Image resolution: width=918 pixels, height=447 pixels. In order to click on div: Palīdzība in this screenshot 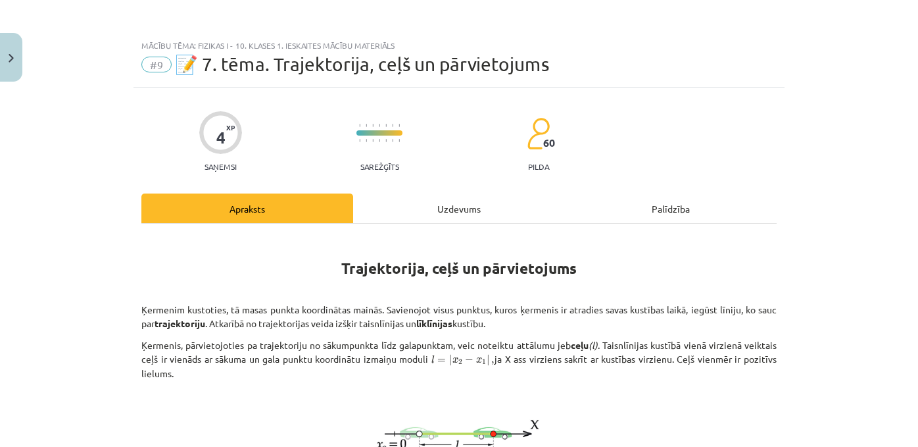, I will do `click(671, 208)`.